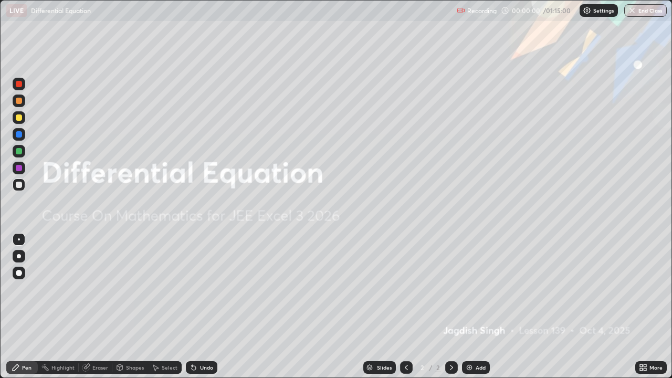 This screenshot has height=378, width=672. I want to click on div: Pen, so click(27, 367).